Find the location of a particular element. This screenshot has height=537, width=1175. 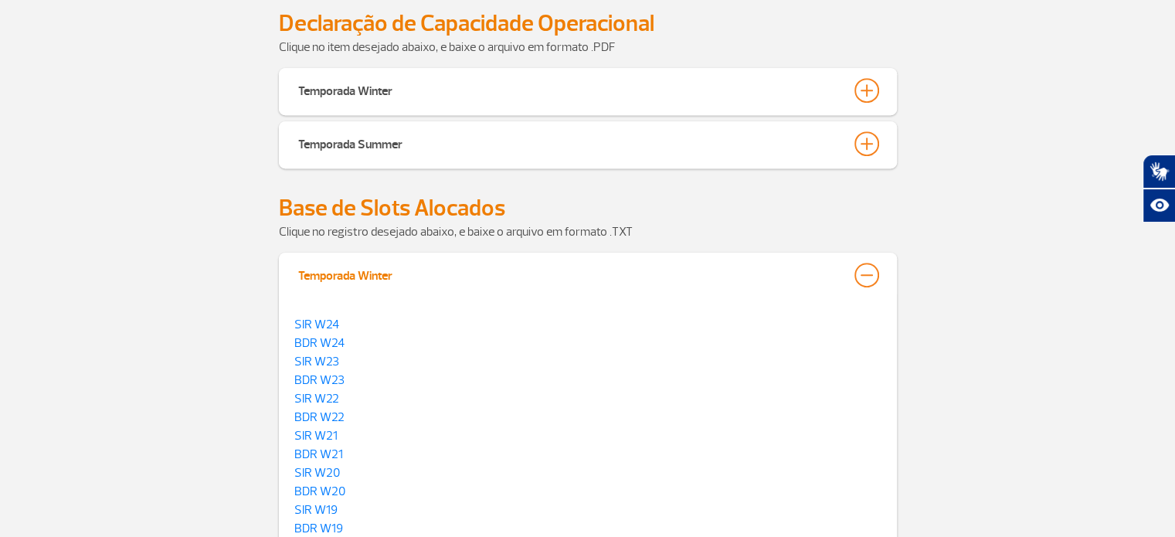

button: Abrir tradutor de língua de sinais. is located at coordinates (1158, 171).